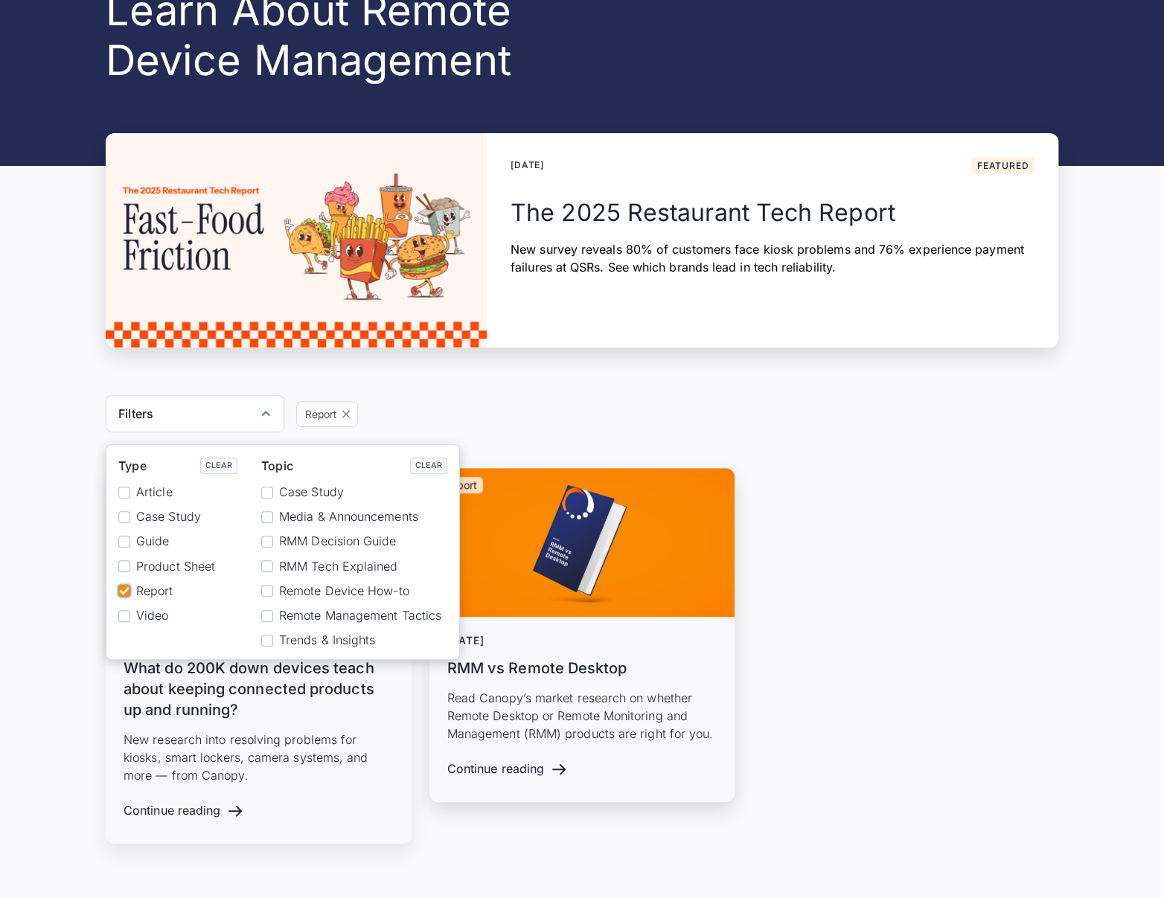 Image resolution: width=1164 pixels, height=898 pixels. Describe the element at coordinates (338, 566) in the screenshot. I see `span: RMM Tech Explained` at that location.